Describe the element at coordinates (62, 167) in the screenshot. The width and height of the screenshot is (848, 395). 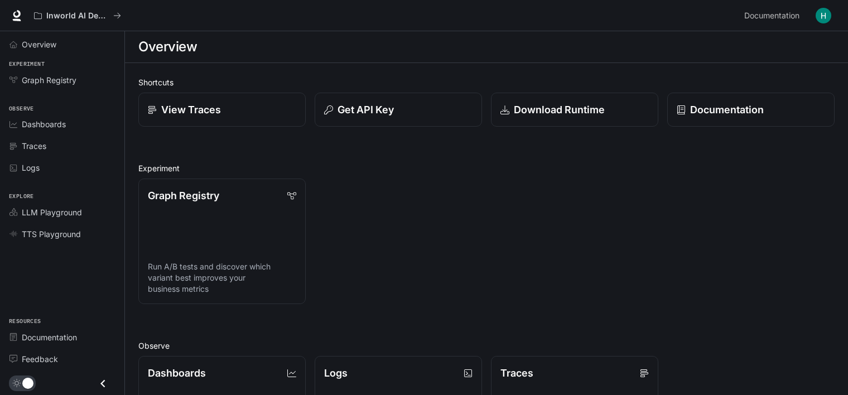
I see `a: Logs` at that location.